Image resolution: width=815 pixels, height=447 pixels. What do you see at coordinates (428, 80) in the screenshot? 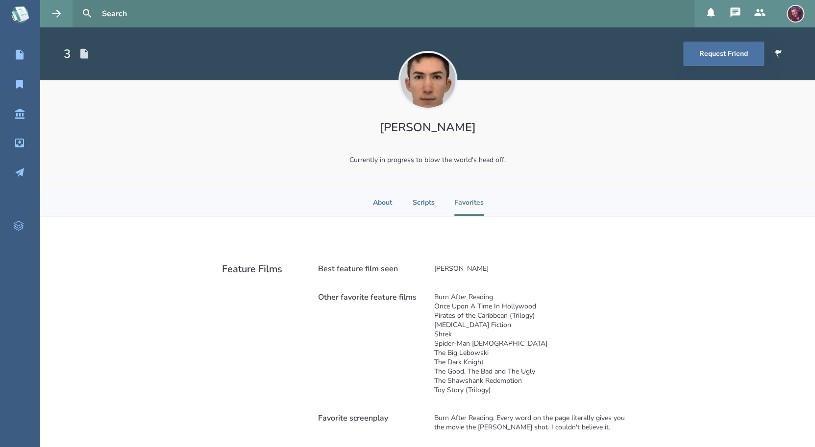
I see `img: user_1756948650-crop.jpg` at bounding box center [428, 80].